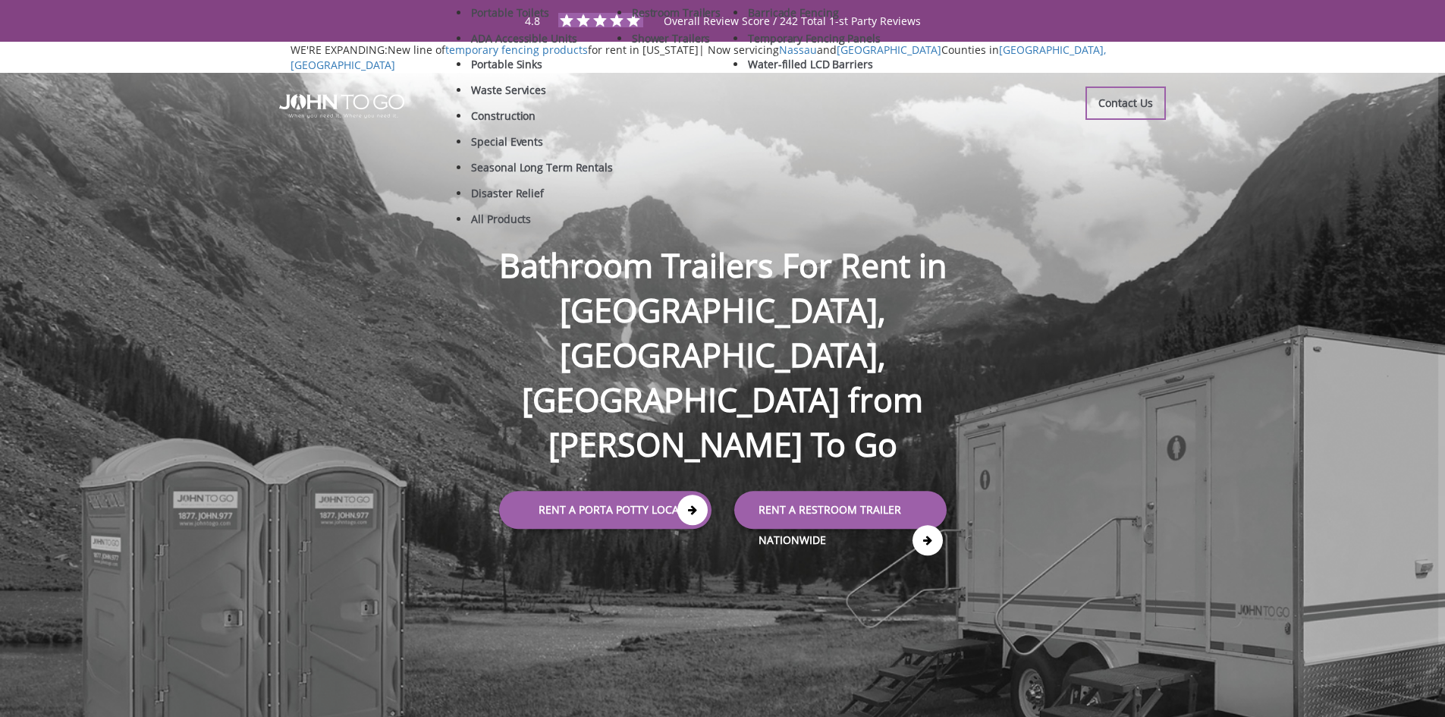 Image resolution: width=1445 pixels, height=717 pixels. I want to click on a: Barricade Fencing, so click(792, 17).